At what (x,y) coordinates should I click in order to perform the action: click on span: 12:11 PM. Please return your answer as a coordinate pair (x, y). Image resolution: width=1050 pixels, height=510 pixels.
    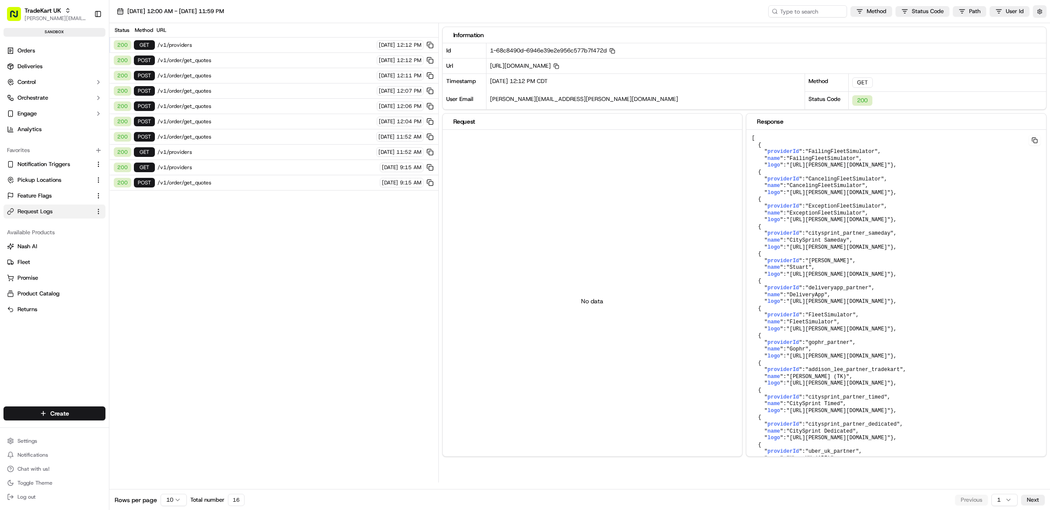
    Looking at the image, I should click on (409, 76).